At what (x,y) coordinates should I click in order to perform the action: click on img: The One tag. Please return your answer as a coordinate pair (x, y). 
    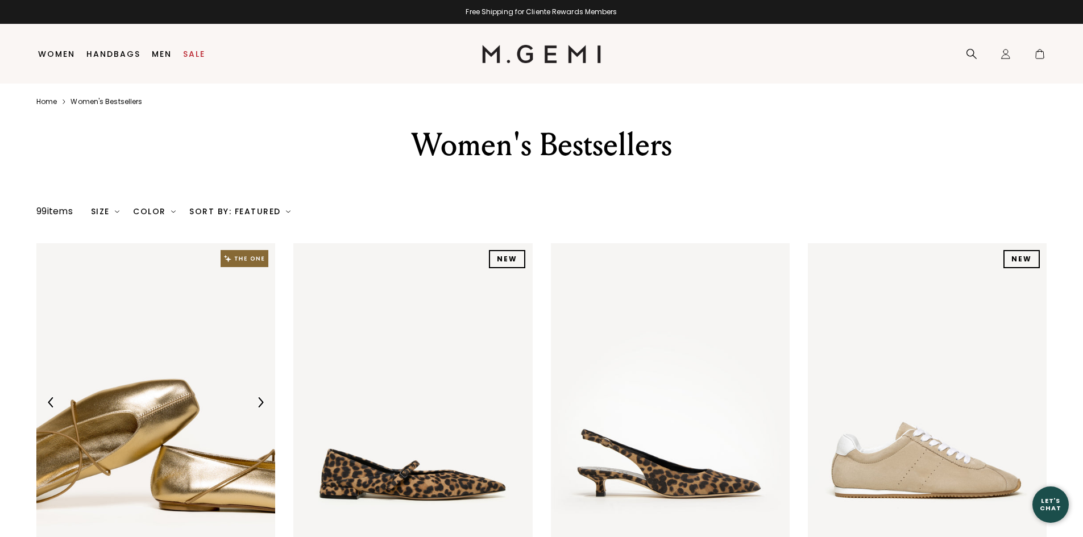
    Looking at the image, I should click on (244, 259).